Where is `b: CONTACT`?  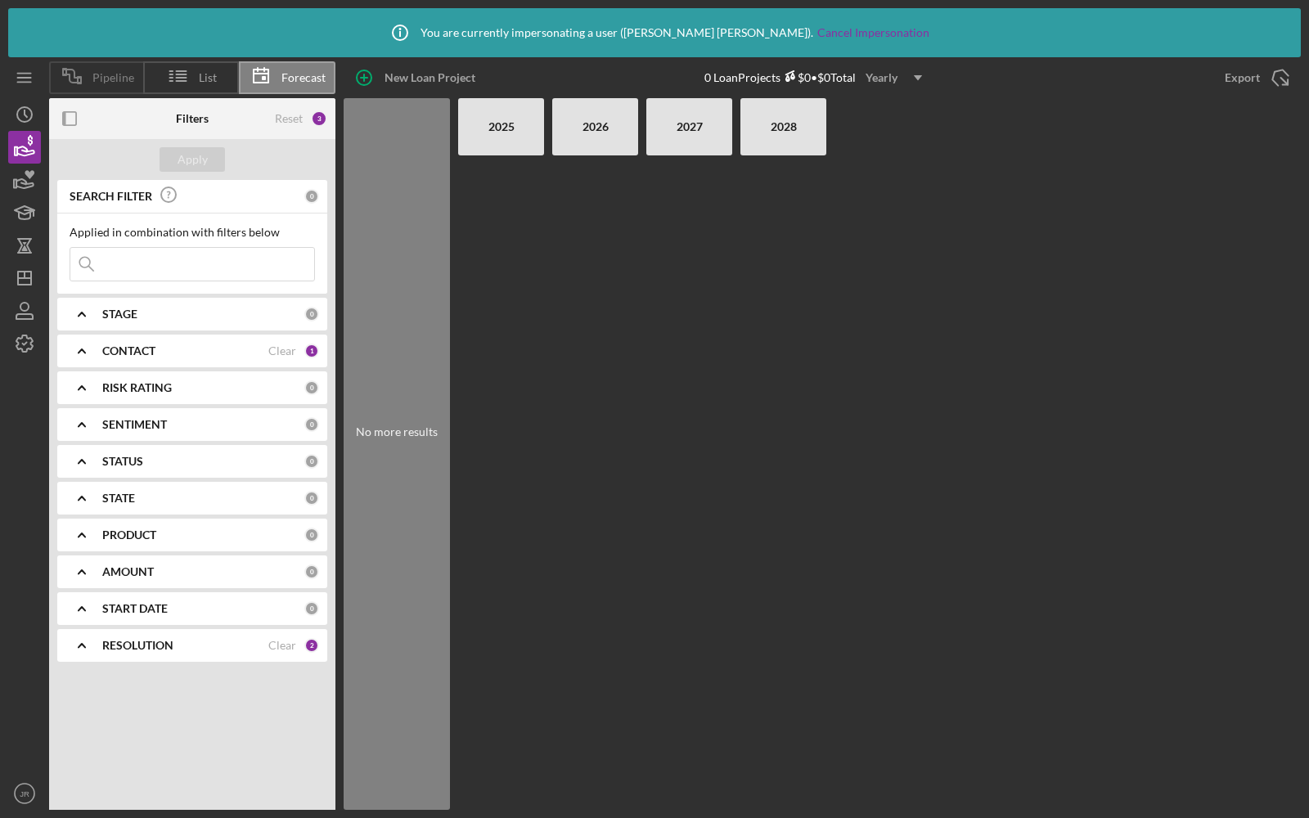
b: CONTACT is located at coordinates (128, 351).